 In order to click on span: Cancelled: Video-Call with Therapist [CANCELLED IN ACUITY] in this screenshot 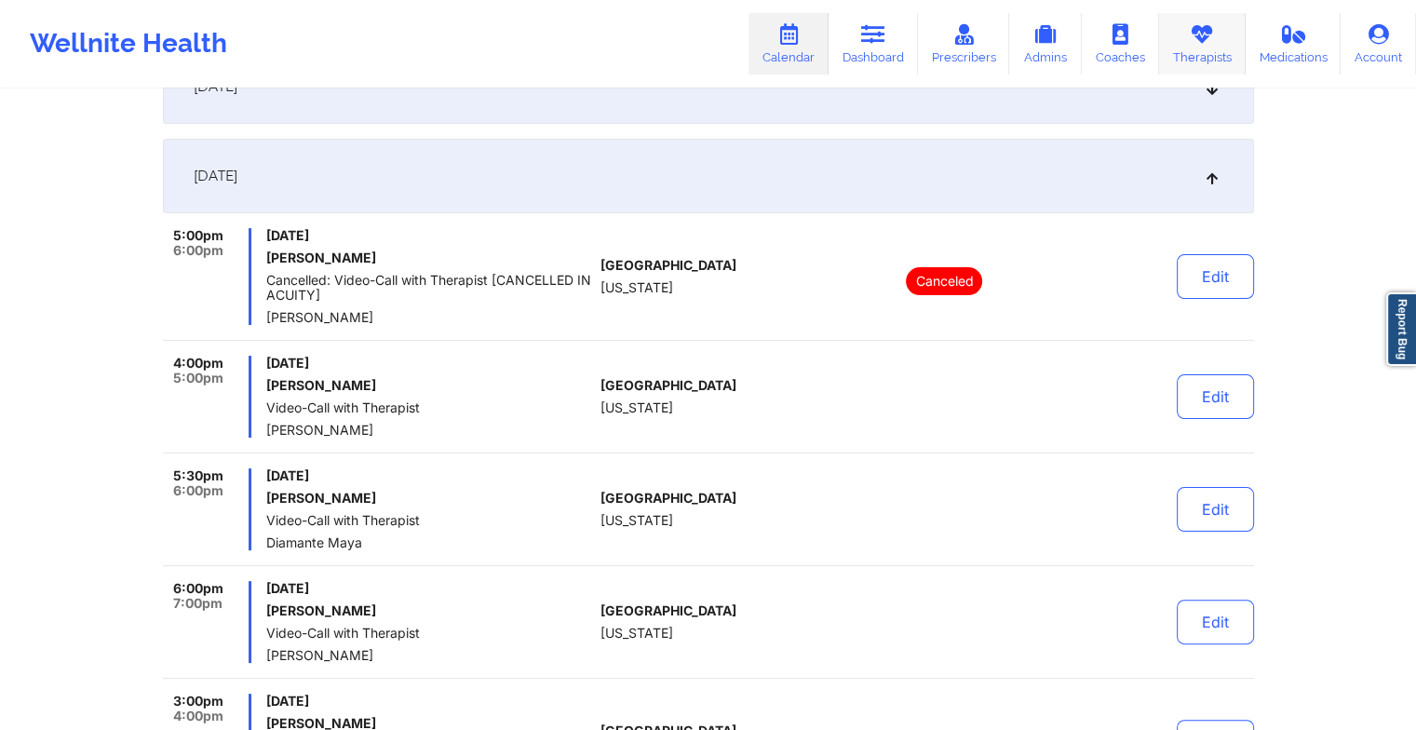, I will do `click(429, 288)`.